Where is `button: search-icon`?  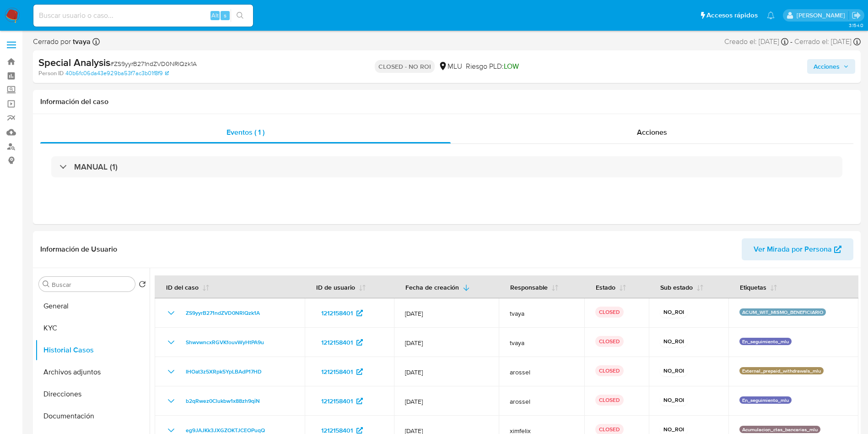 button: search-icon is located at coordinates (240, 16).